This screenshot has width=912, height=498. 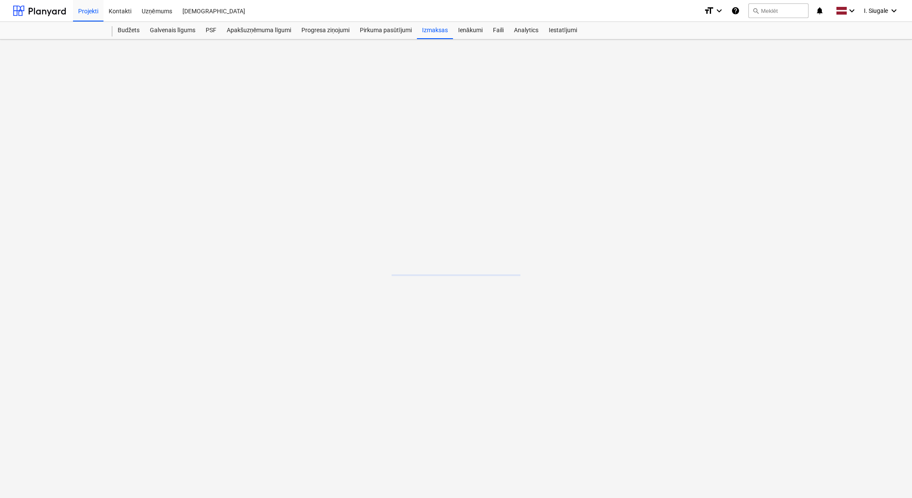 I want to click on div: Progresa ziņojumi, so click(x=325, y=30).